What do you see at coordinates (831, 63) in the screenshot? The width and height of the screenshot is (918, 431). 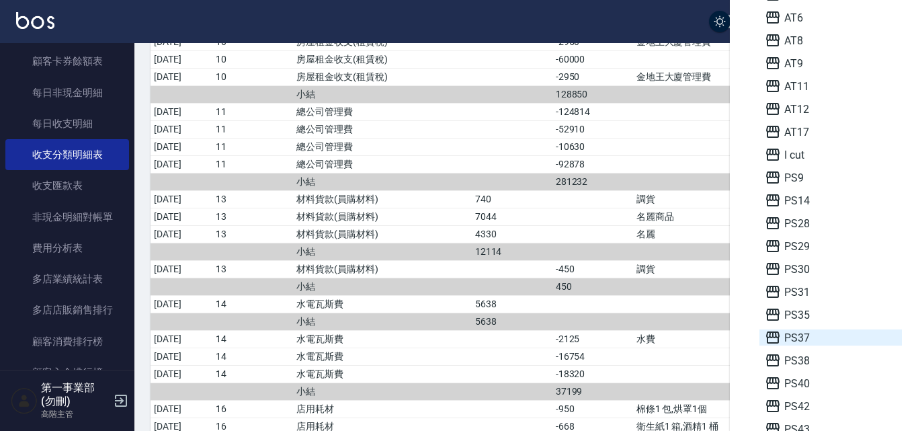 I see `span: AT9` at bounding box center [831, 63].